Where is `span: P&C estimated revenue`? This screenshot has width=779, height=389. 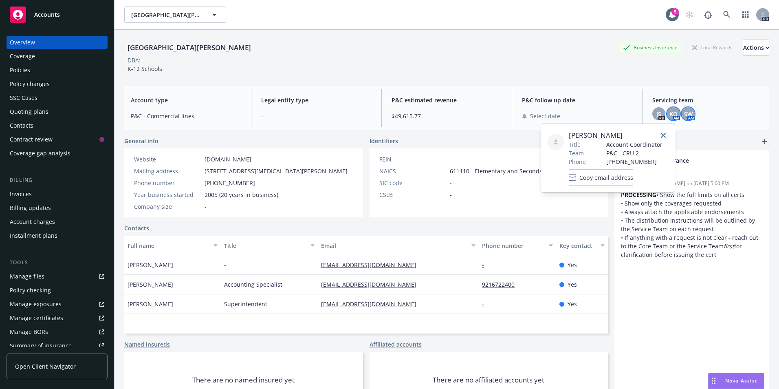
span: P&C estimated revenue is located at coordinates (447, 100).